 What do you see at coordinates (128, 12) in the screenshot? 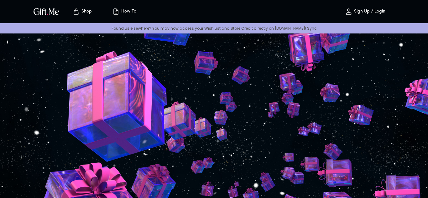
I see `p: How To` at bounding box center [128, 12].